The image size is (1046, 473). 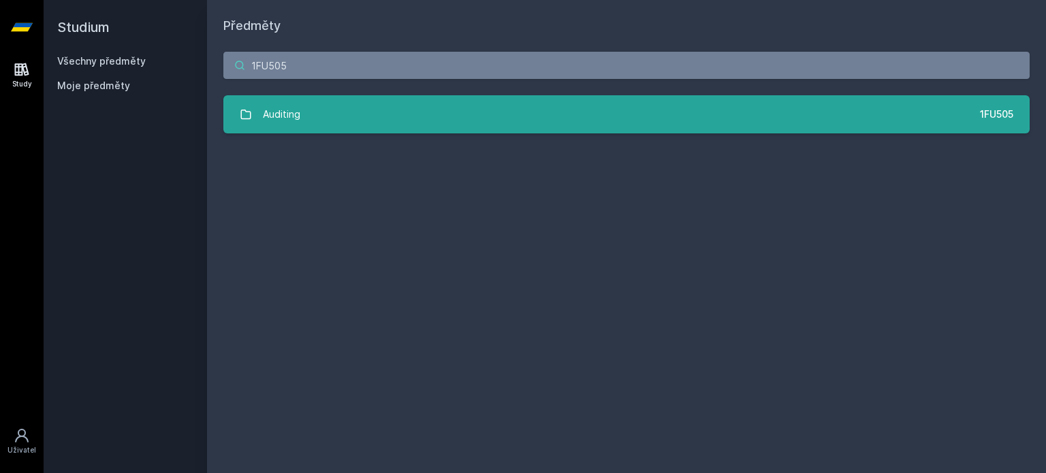 I want to click on div: Uživatel, so click(x=22, y=450).